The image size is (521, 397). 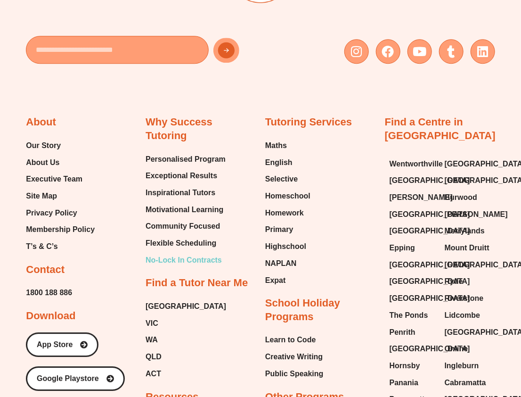 What do you see at coordinates (60, 246) in the screenshot?
I see `a: T’s & C’s` at bounding box center [60, 246].